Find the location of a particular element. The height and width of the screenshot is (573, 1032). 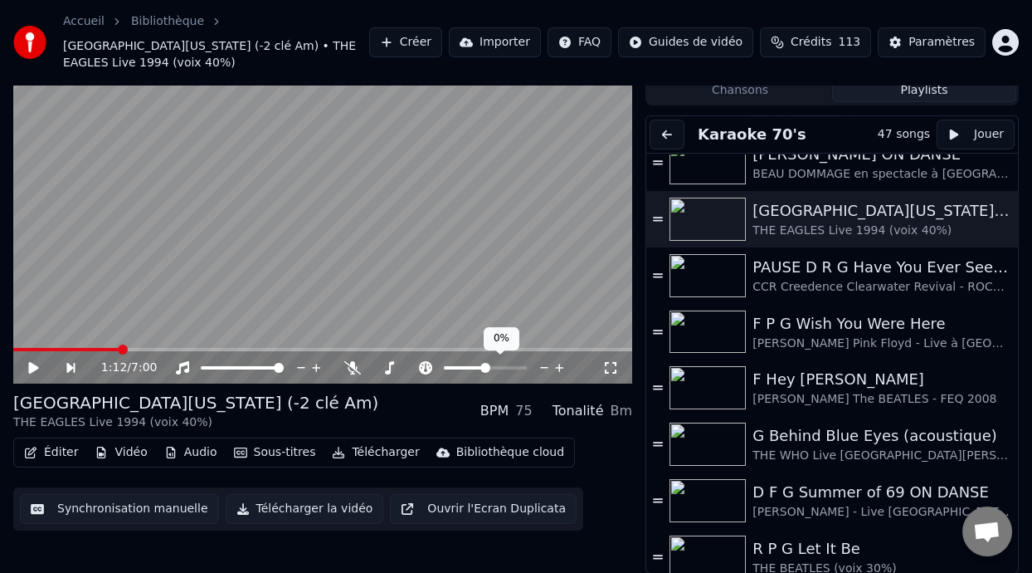

div: Paramètres is located at coordinates (942, 42).